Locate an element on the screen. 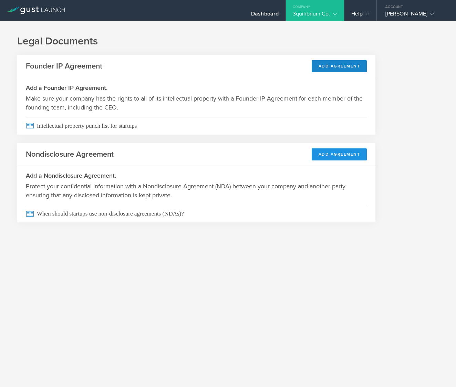  h3: Add a Founder IP Agreement. is located at coordinates (196, 88).